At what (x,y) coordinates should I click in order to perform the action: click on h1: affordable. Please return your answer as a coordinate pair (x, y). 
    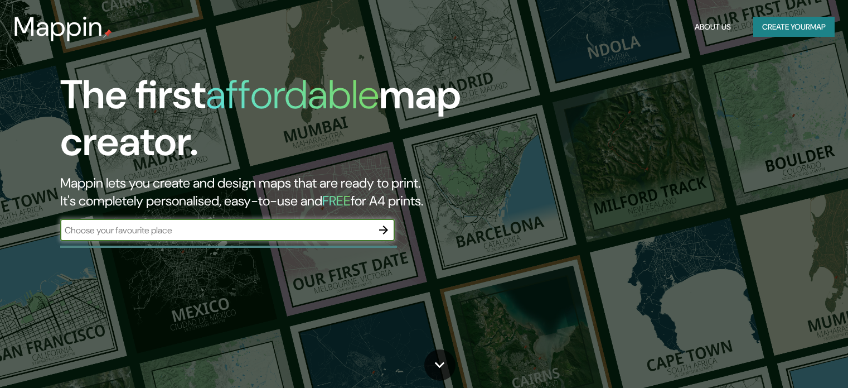
    Looking at the image, I should click on (292, 94).